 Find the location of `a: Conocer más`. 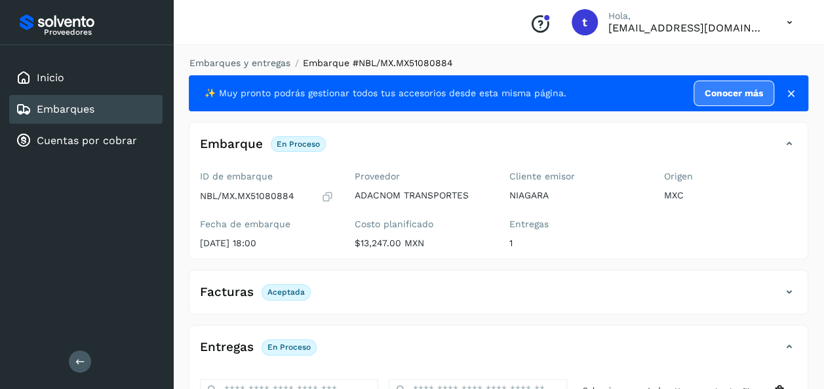

a: Conocer más is located at coordinates (734, 93).